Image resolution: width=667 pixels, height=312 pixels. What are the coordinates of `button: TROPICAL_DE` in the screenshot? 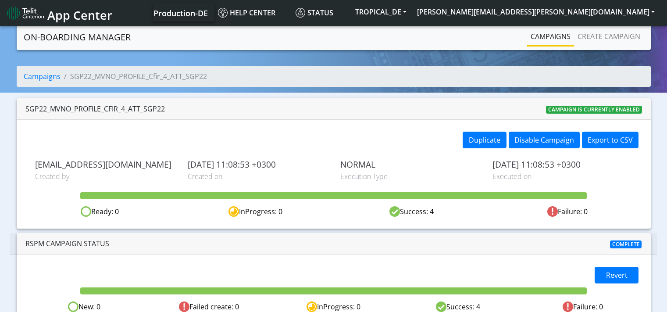 It's located at (381, 12).